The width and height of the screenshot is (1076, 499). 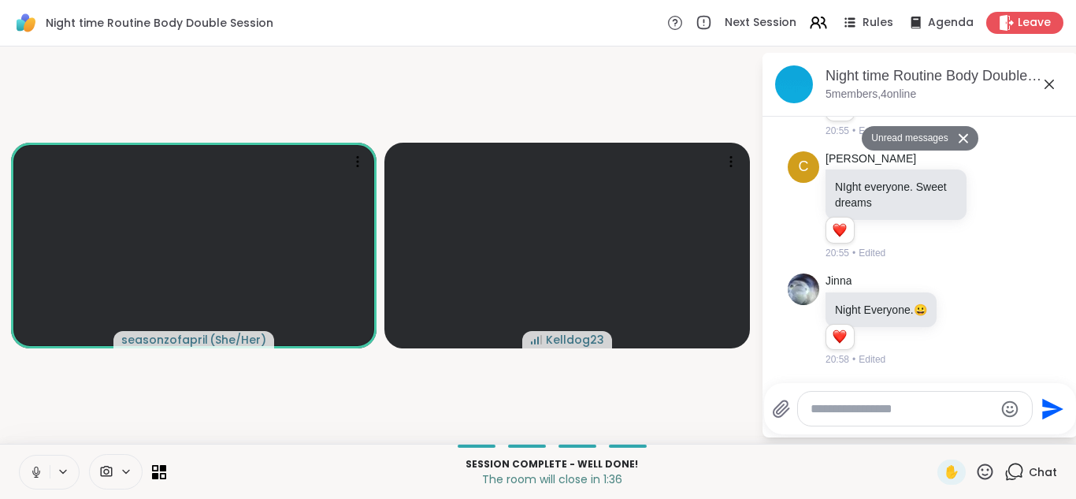 I want to click on span: Chat, so click(x=1043, y=472).